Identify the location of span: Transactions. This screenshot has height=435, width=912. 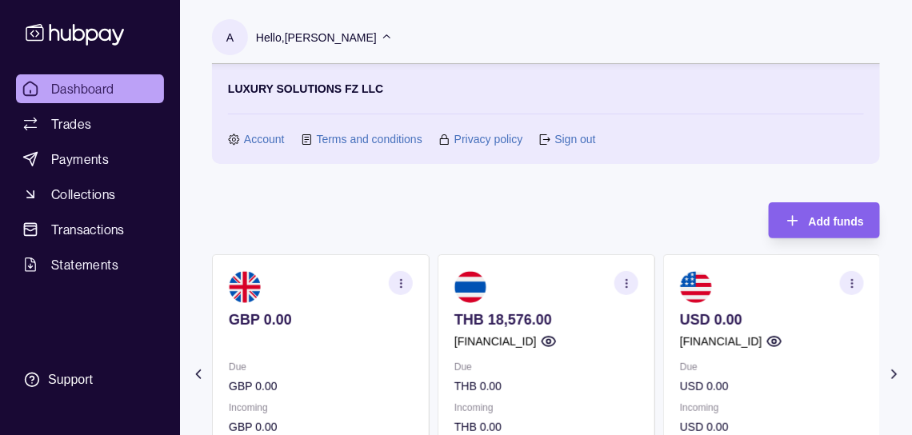
(88, 230).